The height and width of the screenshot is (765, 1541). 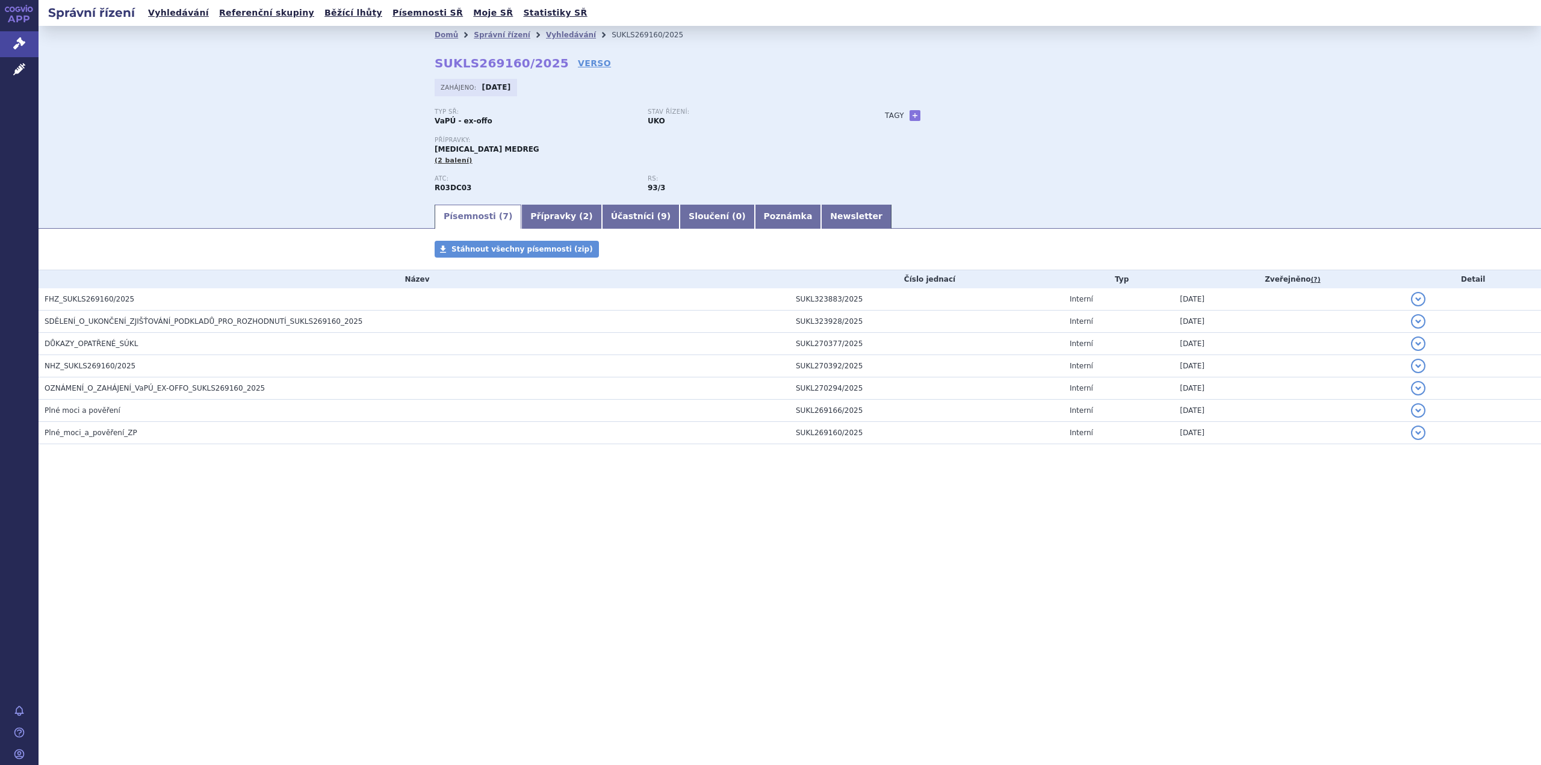 What do you see at coordinates (656, 121) in the screenshot?
I see `strong: UKO` at bounding box center [656, 121].